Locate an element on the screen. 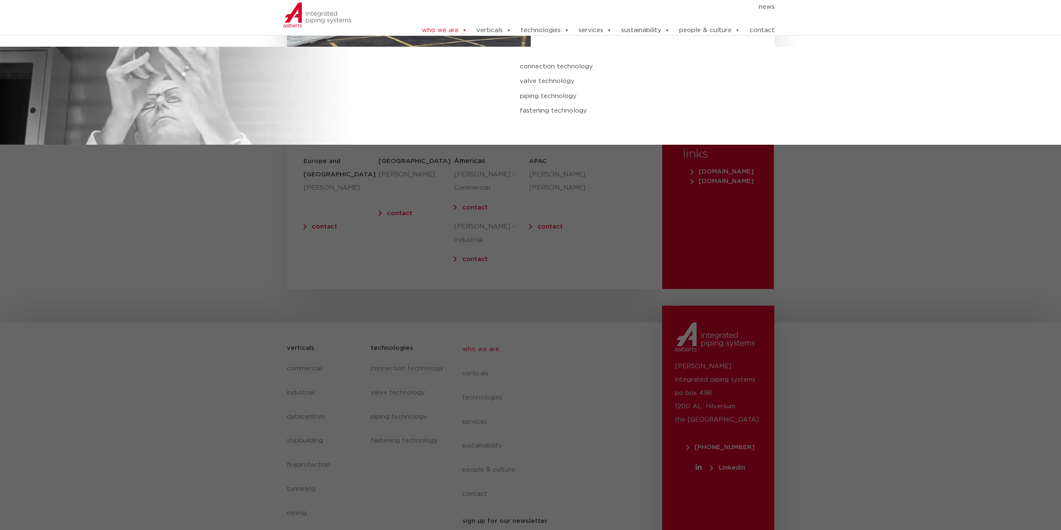 This screenshot has width=1061, height=530. a: commercial is located at coordinates (324, 369).